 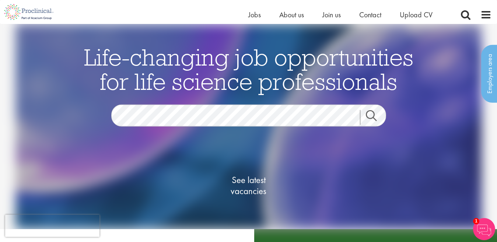 I want to click on span: Upload CV, so click(x=416, y=15).